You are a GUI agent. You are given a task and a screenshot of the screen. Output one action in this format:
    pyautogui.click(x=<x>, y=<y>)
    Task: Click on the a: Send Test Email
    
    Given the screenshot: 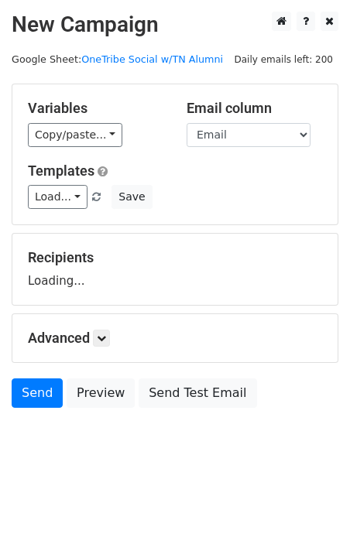 What is the action you would take?
    pyautogui.click(x=197, y=393)
    